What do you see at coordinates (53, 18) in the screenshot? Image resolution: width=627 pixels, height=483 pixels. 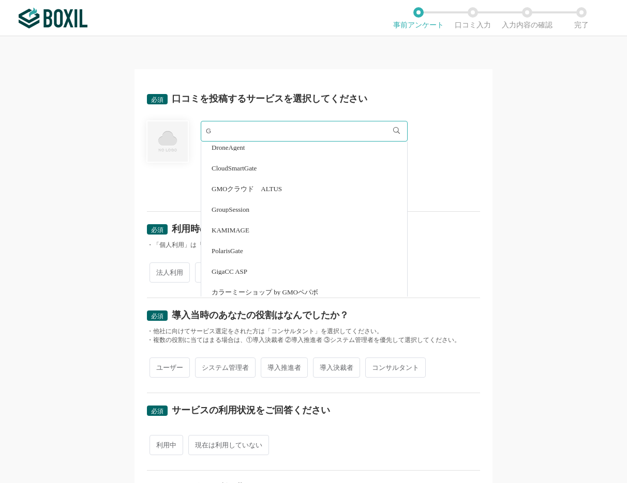 I see `img: ボクシルSaaS_ロゴ` at bounding box center [53, 18].